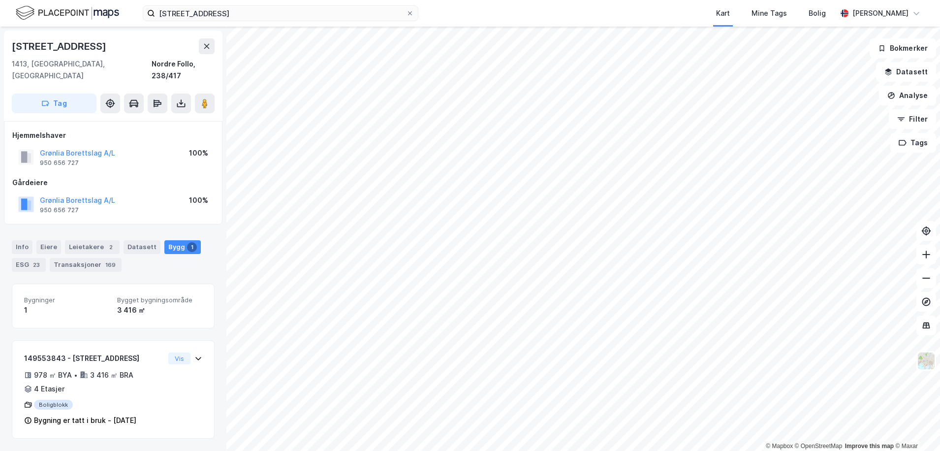 The image size is (940, 451). What do you see at coordinates (113, 135) in the screenshot?
I see `div: Hjemmelshaver` at bounding box center [113, 135].